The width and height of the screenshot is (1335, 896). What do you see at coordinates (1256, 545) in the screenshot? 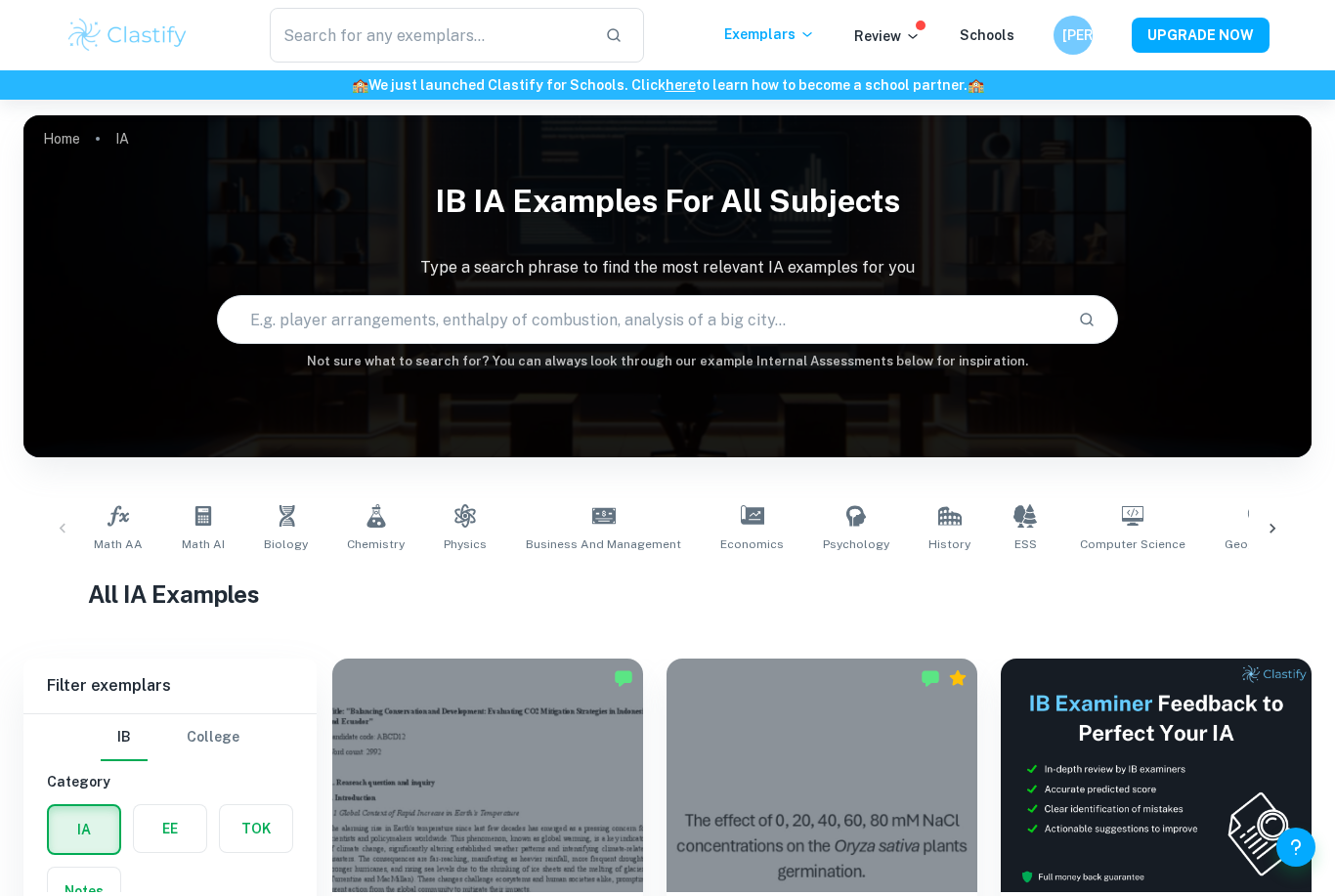
I see `span: Geography` at bounding box center [1256, 545].